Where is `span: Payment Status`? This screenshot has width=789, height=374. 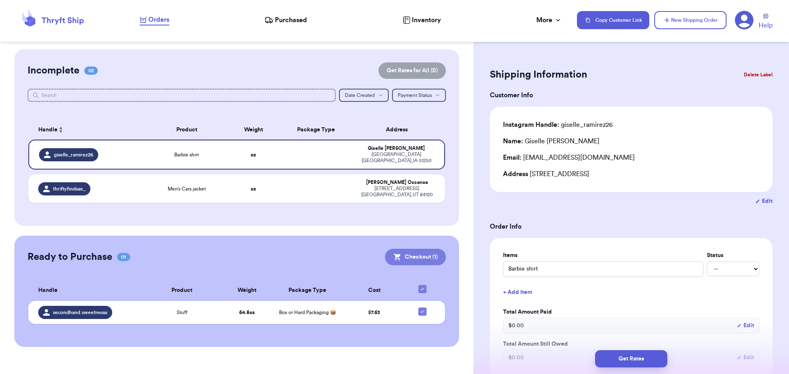 span: Payment Status is located at coordinates (415, 95).